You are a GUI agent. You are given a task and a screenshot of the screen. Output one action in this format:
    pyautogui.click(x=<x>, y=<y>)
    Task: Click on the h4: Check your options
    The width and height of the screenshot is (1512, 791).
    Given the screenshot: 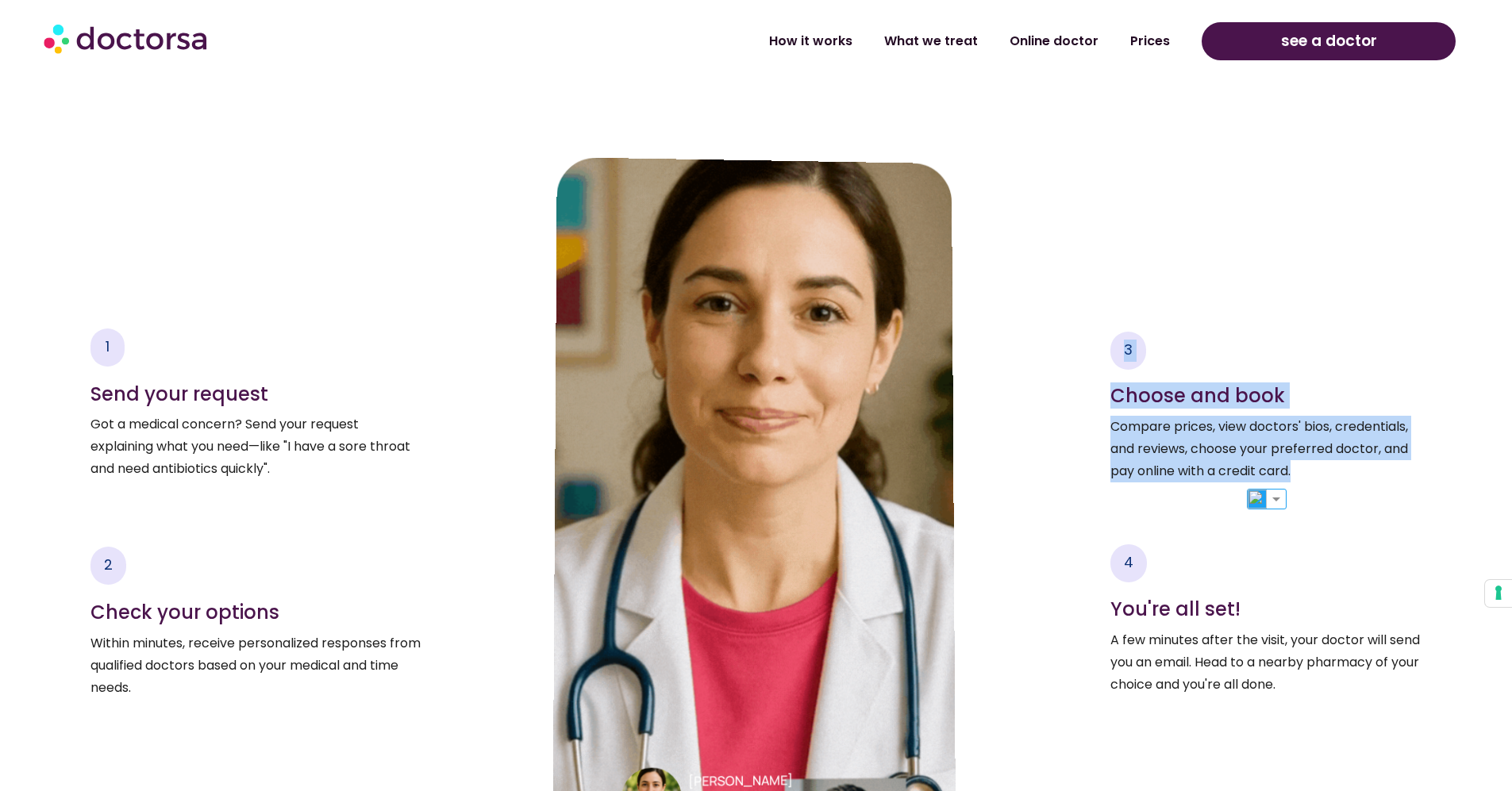 What is the action you would take?
    pyautogui.click(x=256, y=612)
    